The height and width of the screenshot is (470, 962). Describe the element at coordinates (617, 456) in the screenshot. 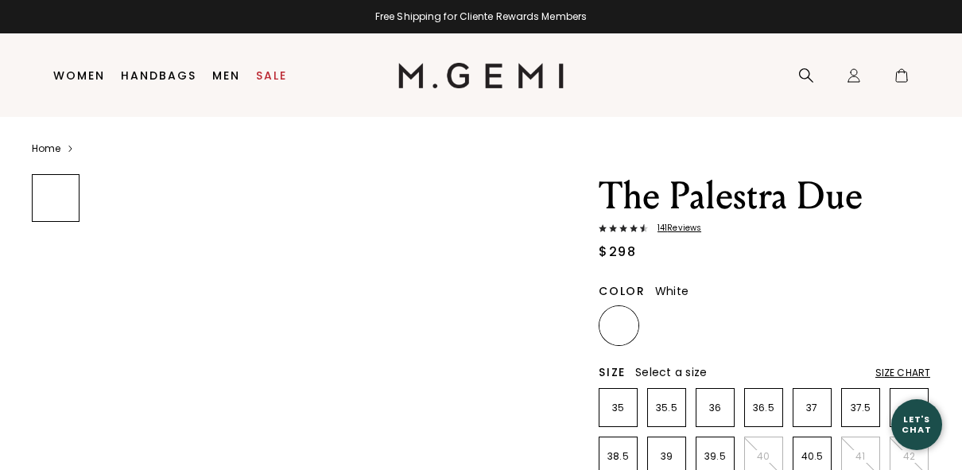

I see `p: 38.5` at that location.